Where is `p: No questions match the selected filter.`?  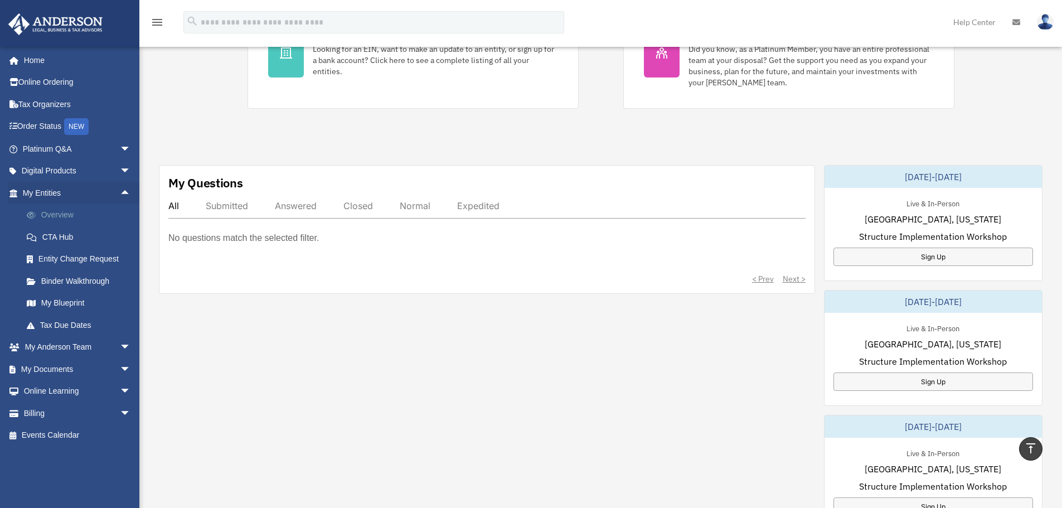 p: No questions match the selected filter. is located at coordinates (244, 238).